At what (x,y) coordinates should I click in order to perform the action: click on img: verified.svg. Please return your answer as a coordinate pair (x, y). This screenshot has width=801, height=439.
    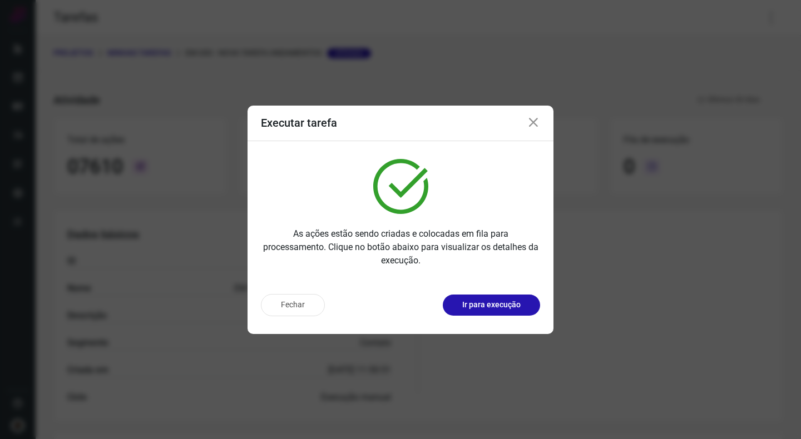
    Looking at the image, I should click on (400, 186).